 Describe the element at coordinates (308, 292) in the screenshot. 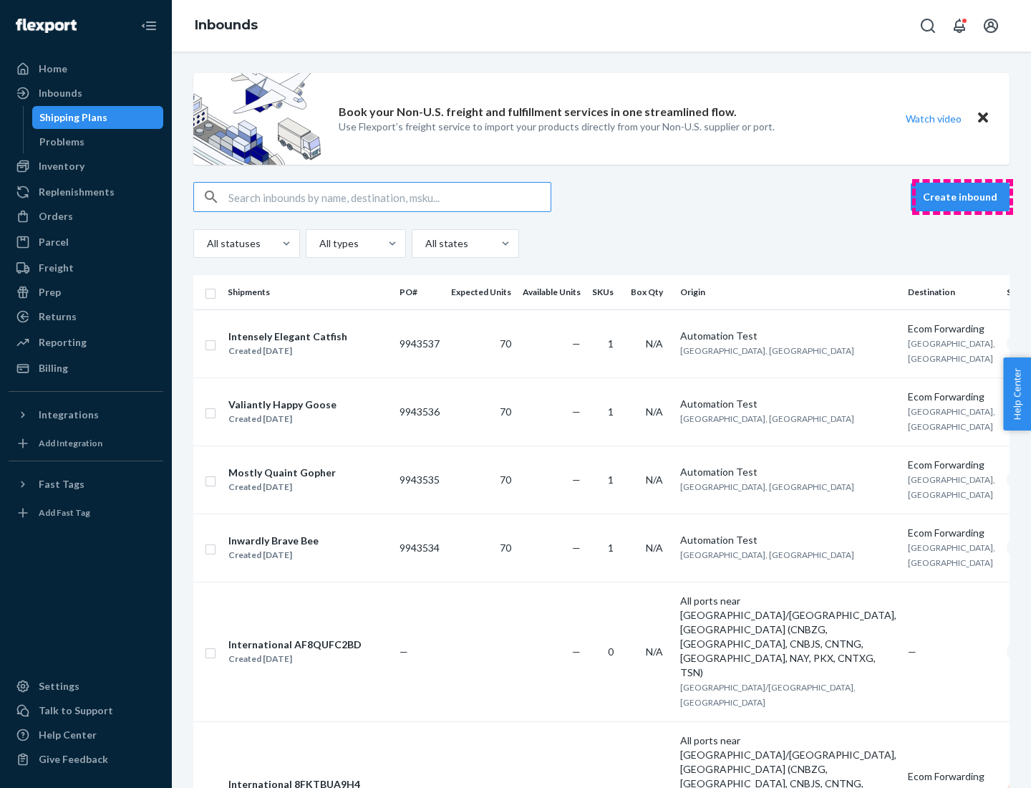

I see `th: Shipments` at that location.